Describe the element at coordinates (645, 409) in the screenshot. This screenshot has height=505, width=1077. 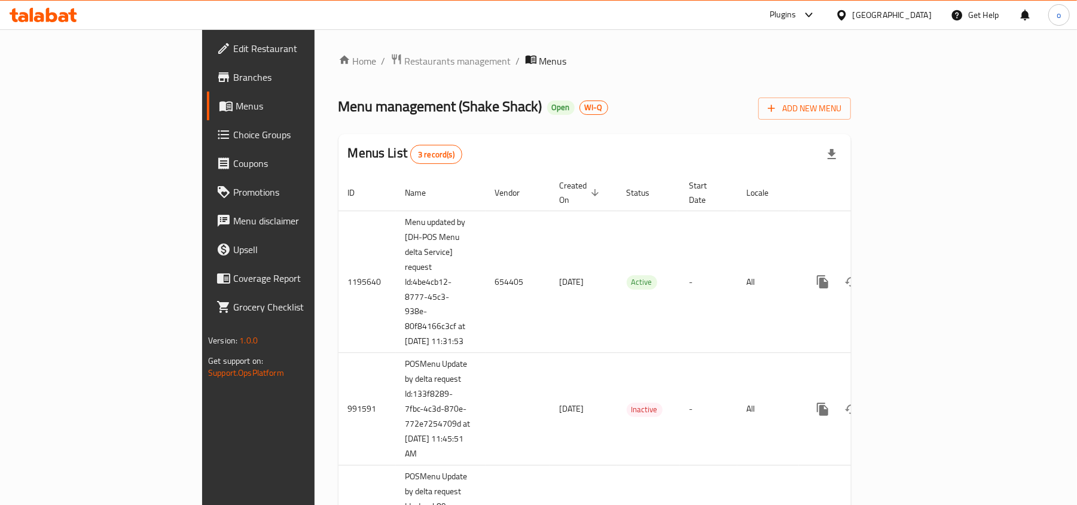
I see `span: Inactive` at that location.